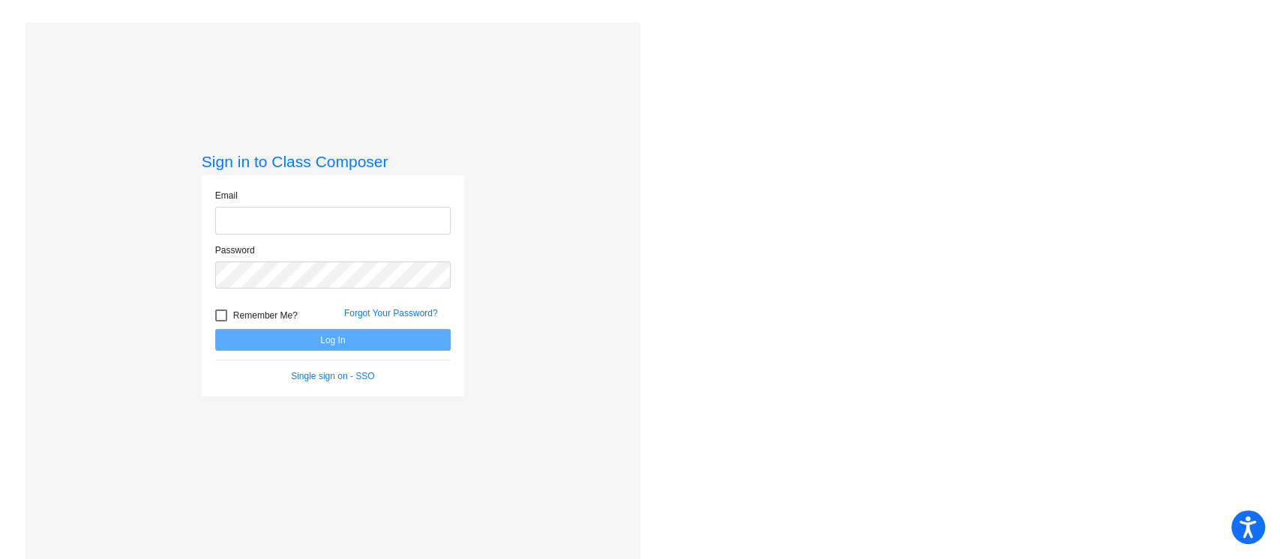  I want to click on a: Single sign on - SSO, so click(332, 376).